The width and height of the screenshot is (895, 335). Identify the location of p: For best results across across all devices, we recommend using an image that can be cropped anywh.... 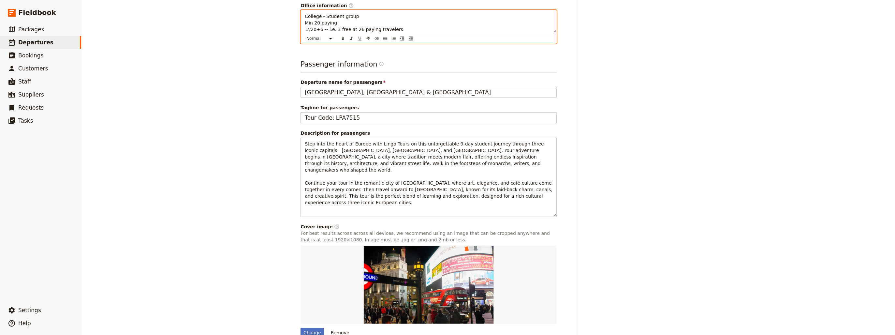
(429, 236).